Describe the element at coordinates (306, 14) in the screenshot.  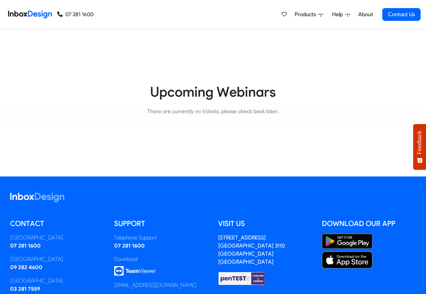
I see `span: Products` at that location.